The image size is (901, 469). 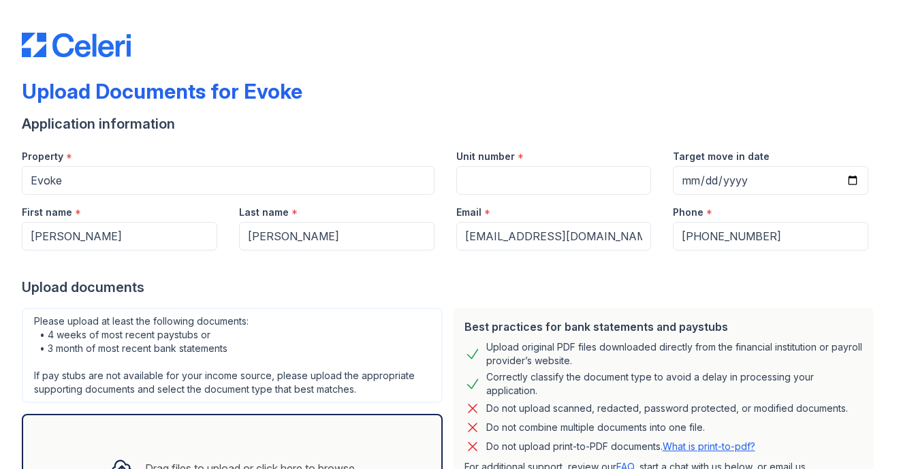 I want to click on div: Please upload at least the following documents: • 4 weeks of most recent paystubs or • 3 month of..., so click(x=232, y=356).